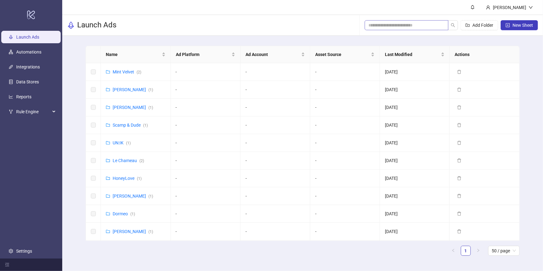 The height and width of the screenshot is (271, 543). Describe the element at coordinates (33, 112) in the screenshot. I see `span: Rule Engine` at that location.